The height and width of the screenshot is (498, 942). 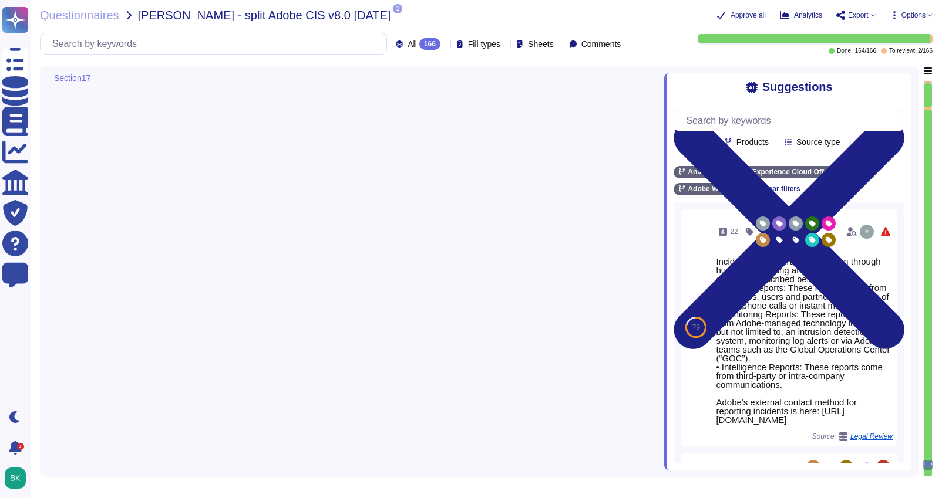 I want to click on span: Analytics, so click(x=808, y=15).